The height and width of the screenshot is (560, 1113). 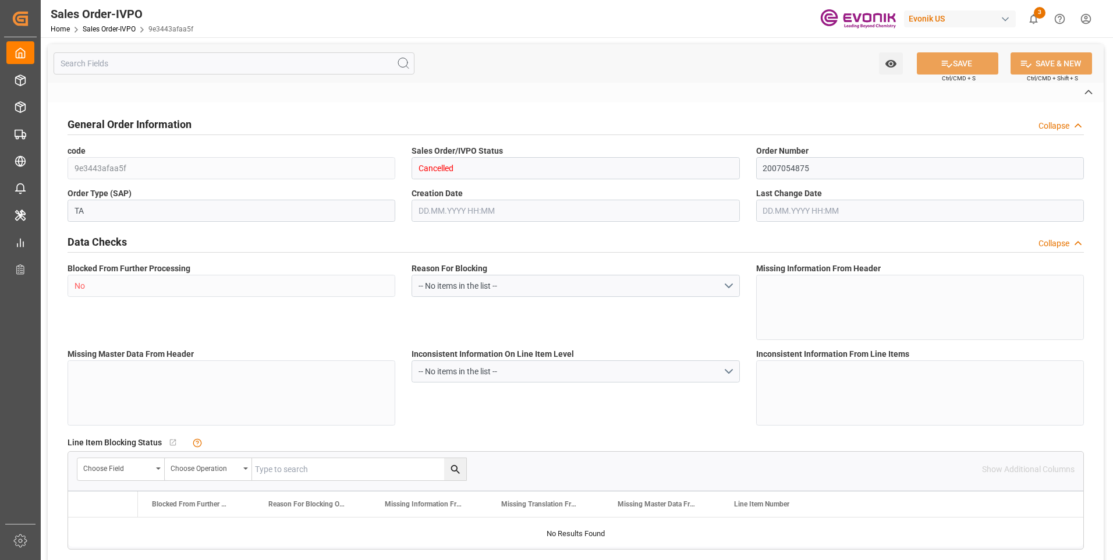 What do you see at coordinates (1040, 13) in the screenshot?
I see `span: 3` at bounding box center [1040, 13].